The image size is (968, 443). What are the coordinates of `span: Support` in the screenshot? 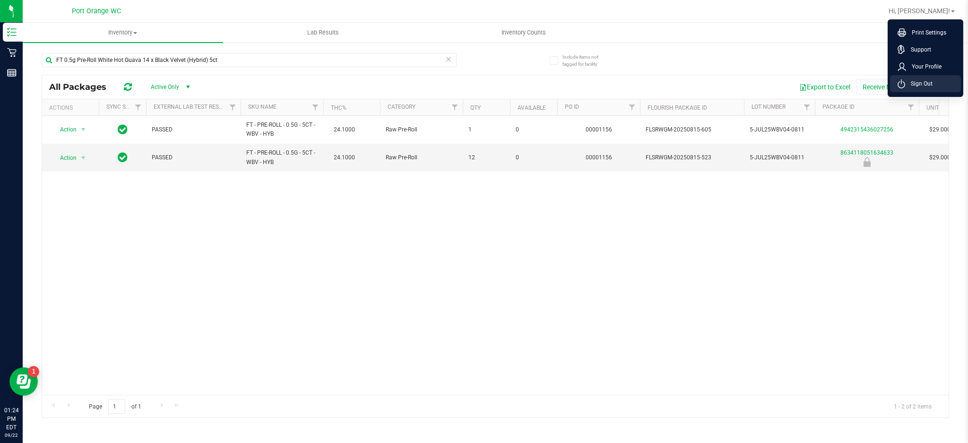 It's located at (917, 50).